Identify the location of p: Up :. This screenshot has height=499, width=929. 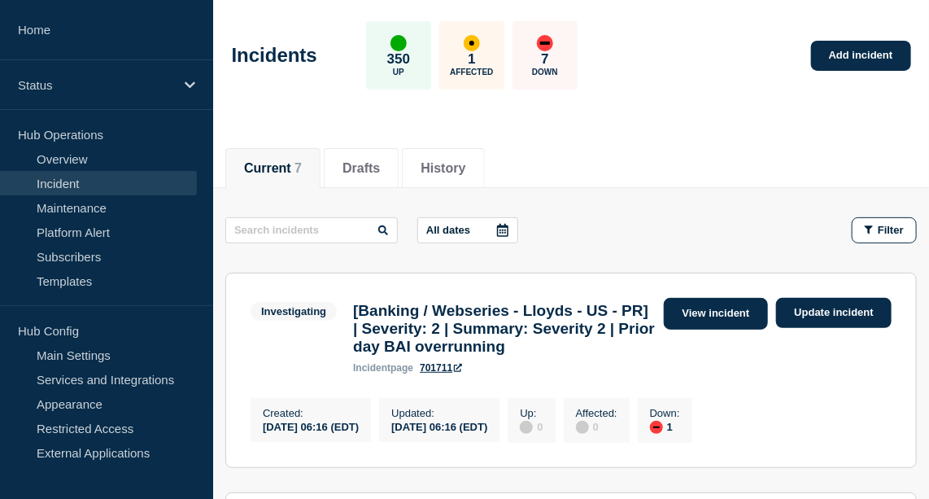
(531, 413).